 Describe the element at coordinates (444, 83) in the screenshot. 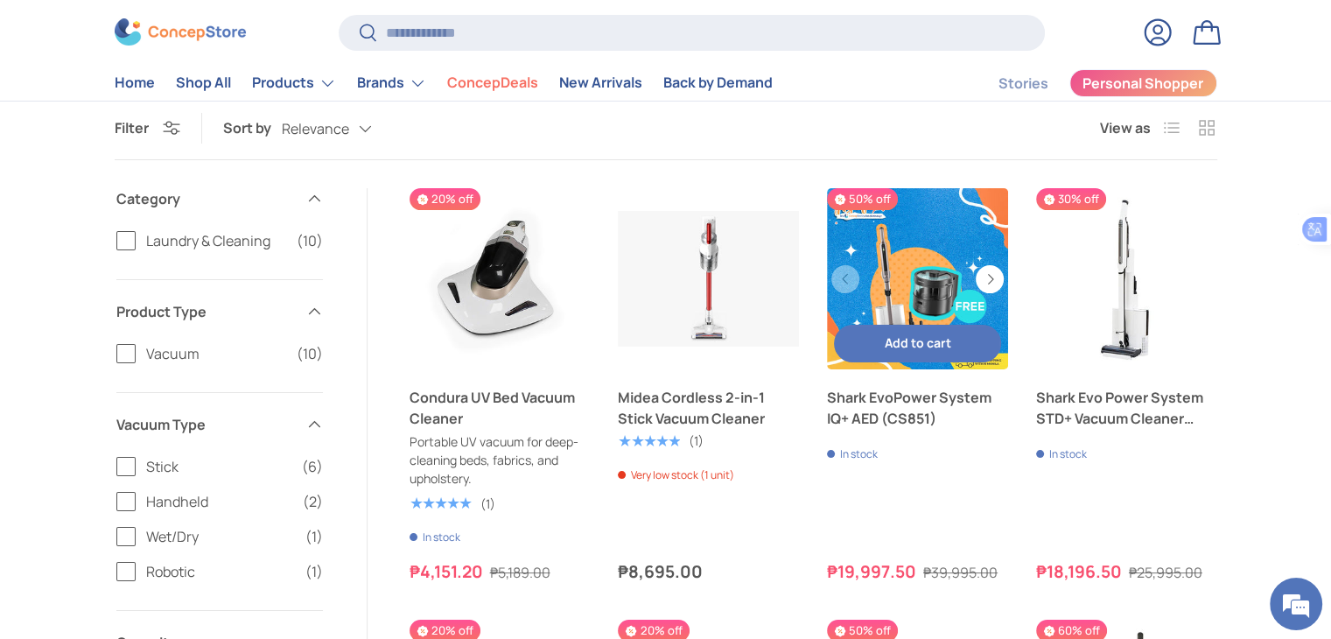

I see `nav: Primary` at that location.